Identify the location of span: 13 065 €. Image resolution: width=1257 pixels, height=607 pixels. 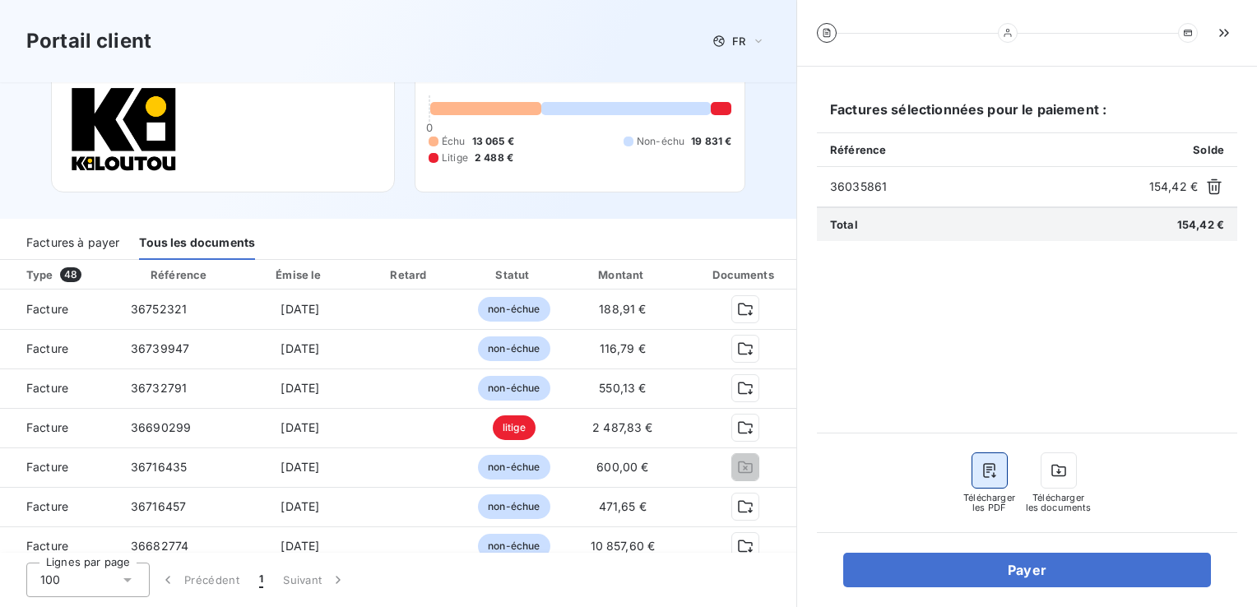
(493, 141).